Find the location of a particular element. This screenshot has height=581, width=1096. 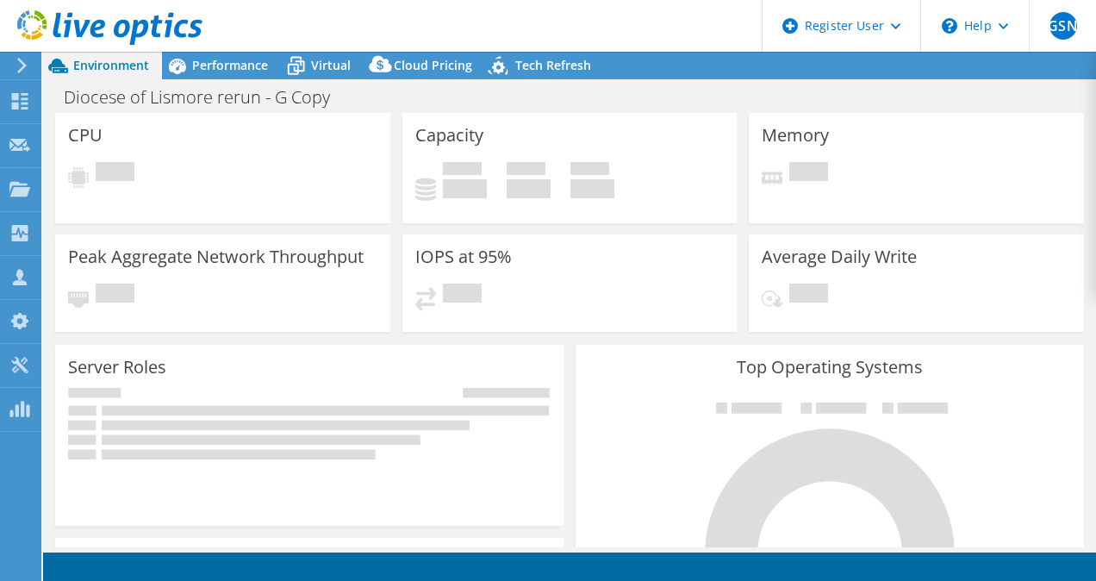

span: Environment is located at coordinates (111, 65).